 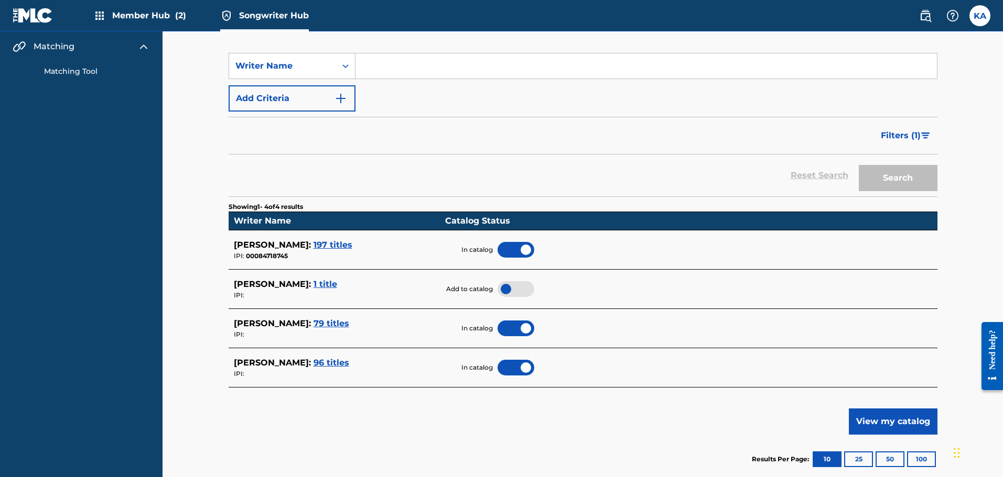 What do you see at coordinates (100, 16) in the screenshot?
I see `img: Top Rightsholders` at bounding box center [100, 16].